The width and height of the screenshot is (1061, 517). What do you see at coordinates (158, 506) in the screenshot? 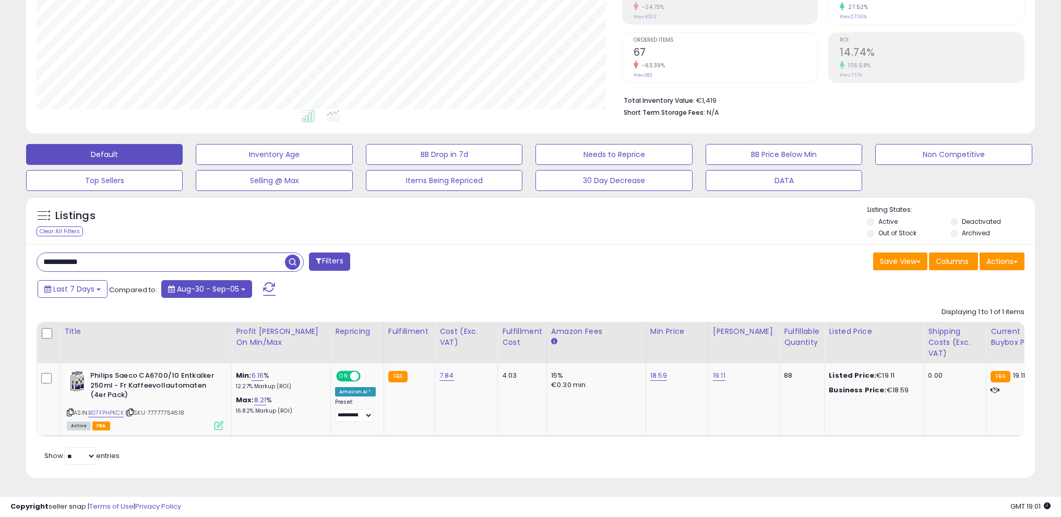
I see `a: Privacy Policy` at bounding box center [158, 506].